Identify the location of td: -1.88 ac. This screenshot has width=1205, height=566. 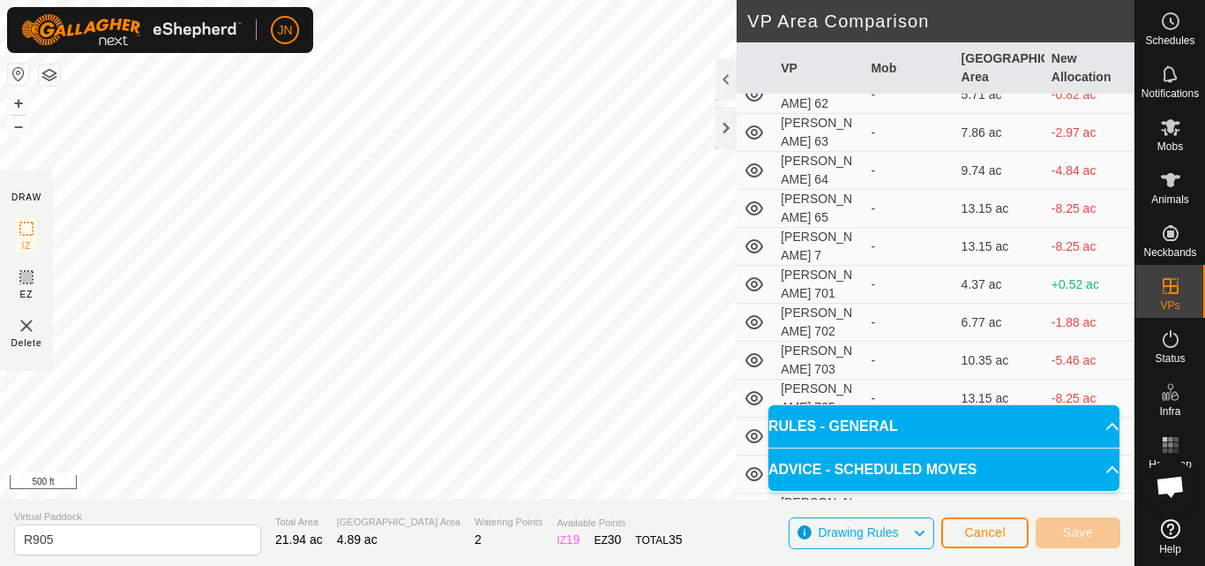
(1090, 322).